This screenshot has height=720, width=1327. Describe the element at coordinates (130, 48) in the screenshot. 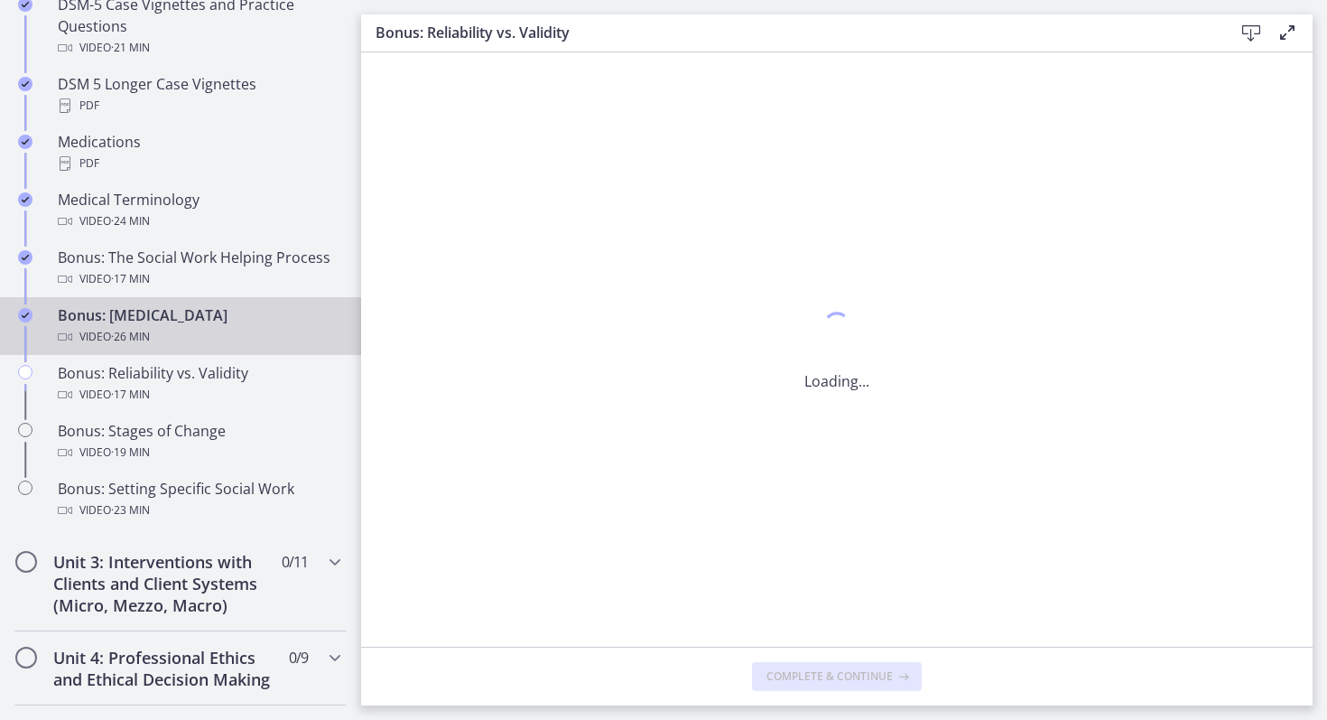

I see `span: · 21 min` at that location.